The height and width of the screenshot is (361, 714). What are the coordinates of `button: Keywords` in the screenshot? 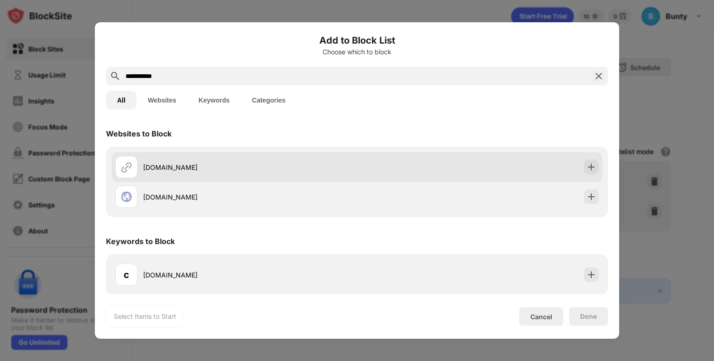 It's located at (214, 100).